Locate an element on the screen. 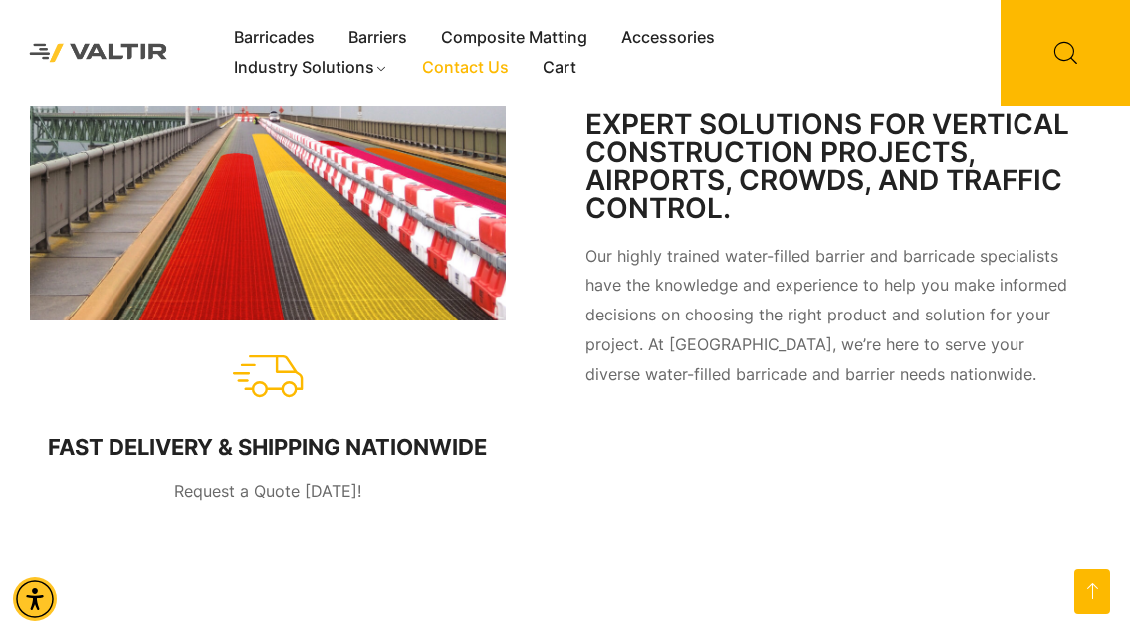  a: Industry Solutions is located at coordinates (311, 68).